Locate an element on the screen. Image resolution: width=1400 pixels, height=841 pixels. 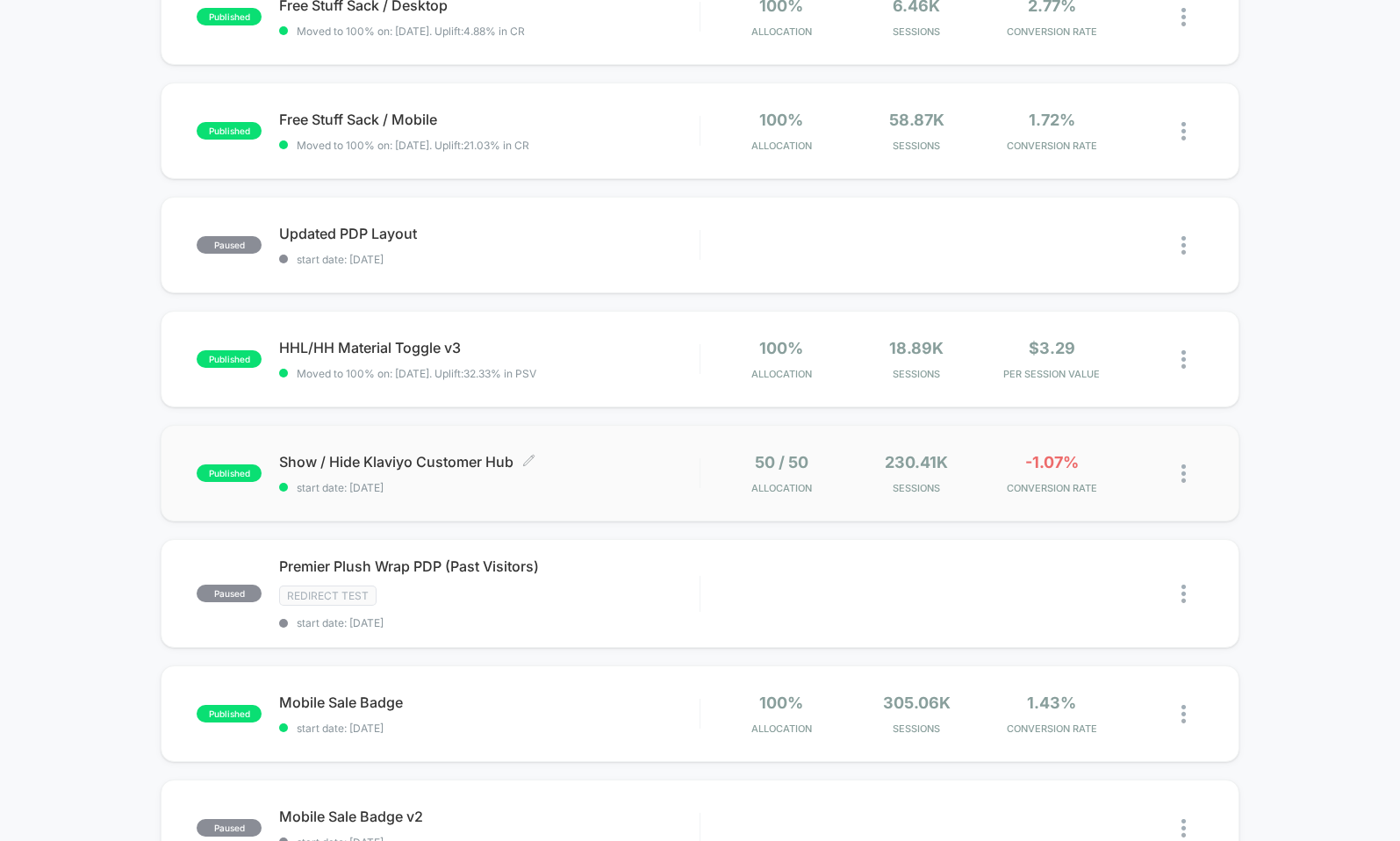
span: Redirect Test is located at coordinates (327, 595).